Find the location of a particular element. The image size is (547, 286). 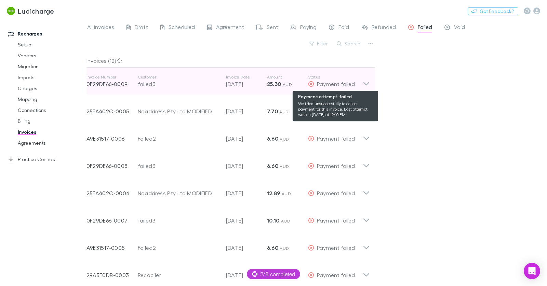

span: Void is located at coordinates (459, 28).